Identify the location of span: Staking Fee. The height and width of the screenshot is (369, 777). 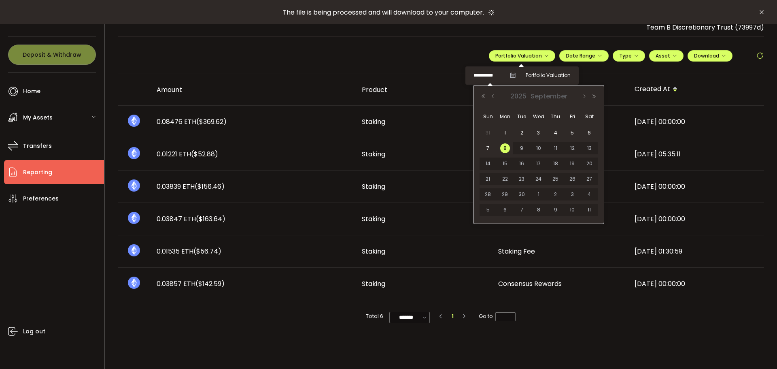
(516, 251).